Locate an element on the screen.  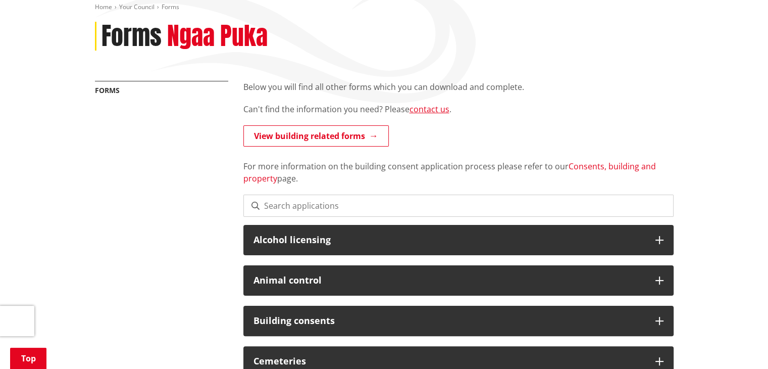
a: Top is located at coordinates (28, 358).